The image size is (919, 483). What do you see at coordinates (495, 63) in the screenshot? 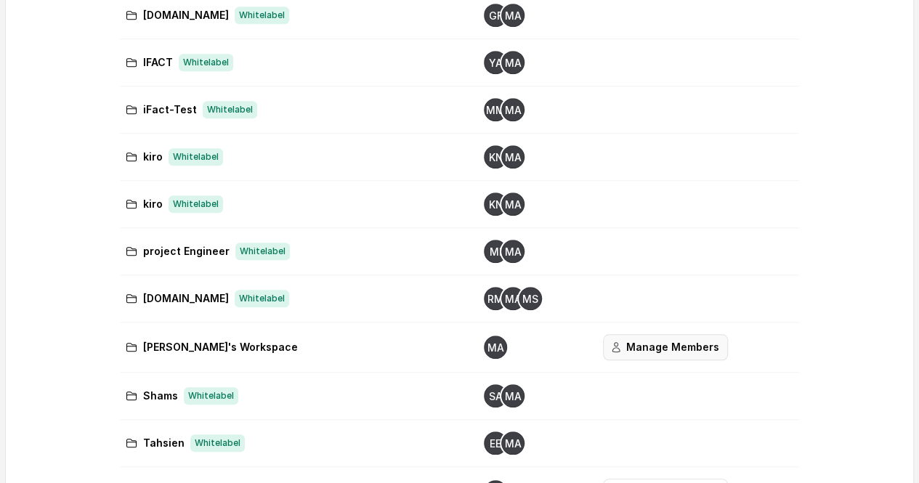
I see `text: YA` at bounding box center [495, 63].